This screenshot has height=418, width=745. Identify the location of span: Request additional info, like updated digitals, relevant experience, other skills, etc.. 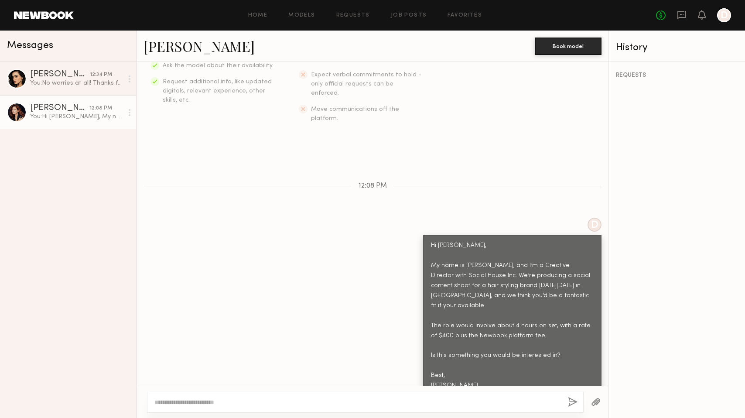
(217, 91).